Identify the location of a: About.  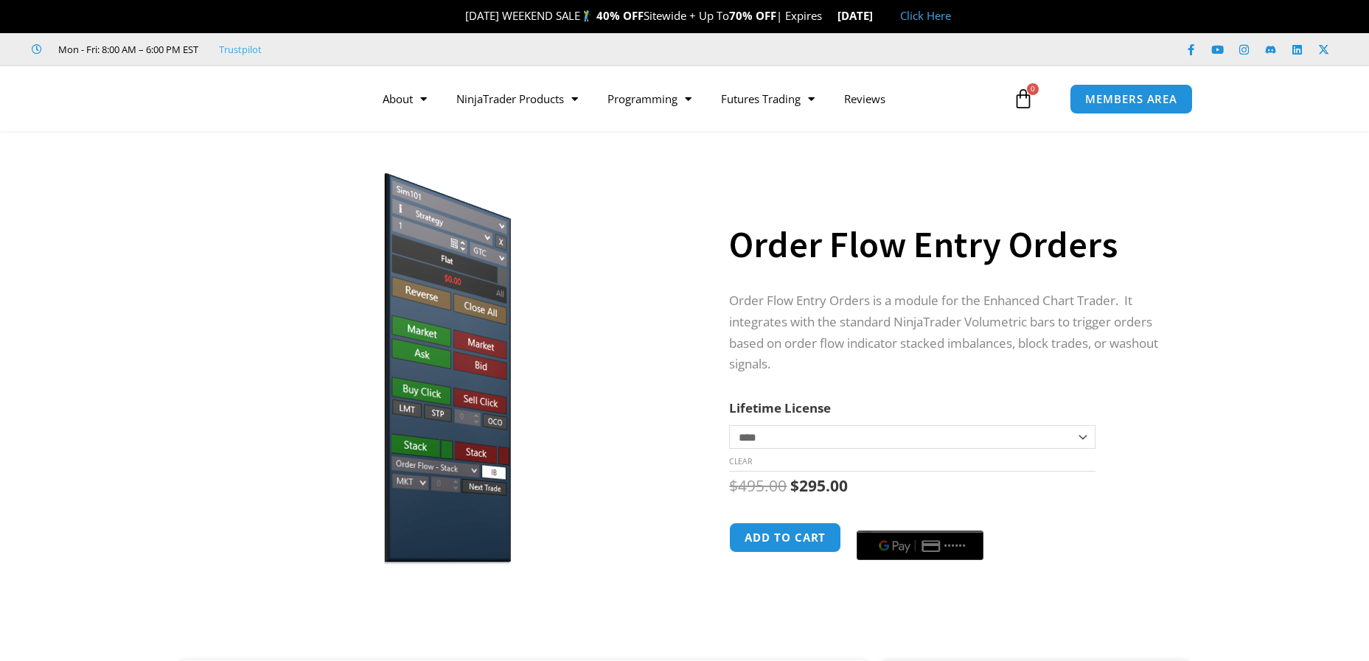
(405, 99).